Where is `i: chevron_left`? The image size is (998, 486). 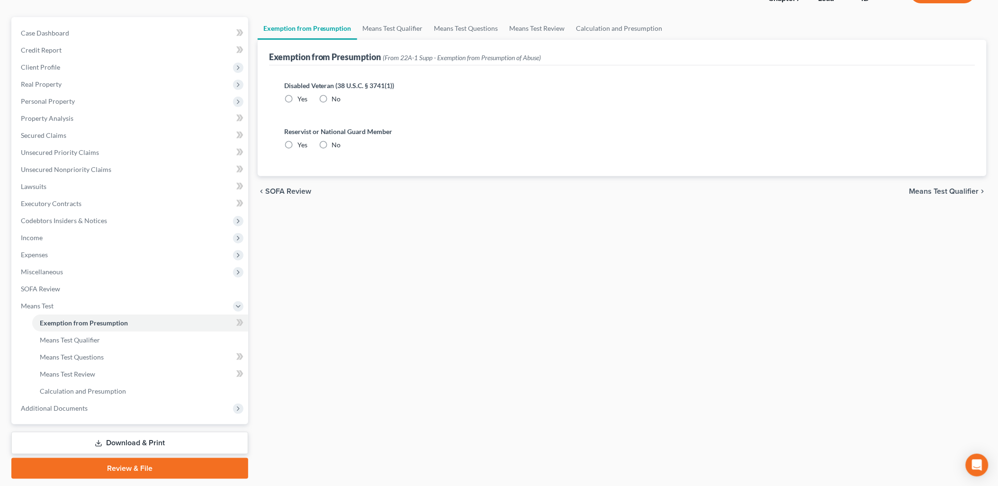
i: chevron_left is located at coordinates (261, 191).